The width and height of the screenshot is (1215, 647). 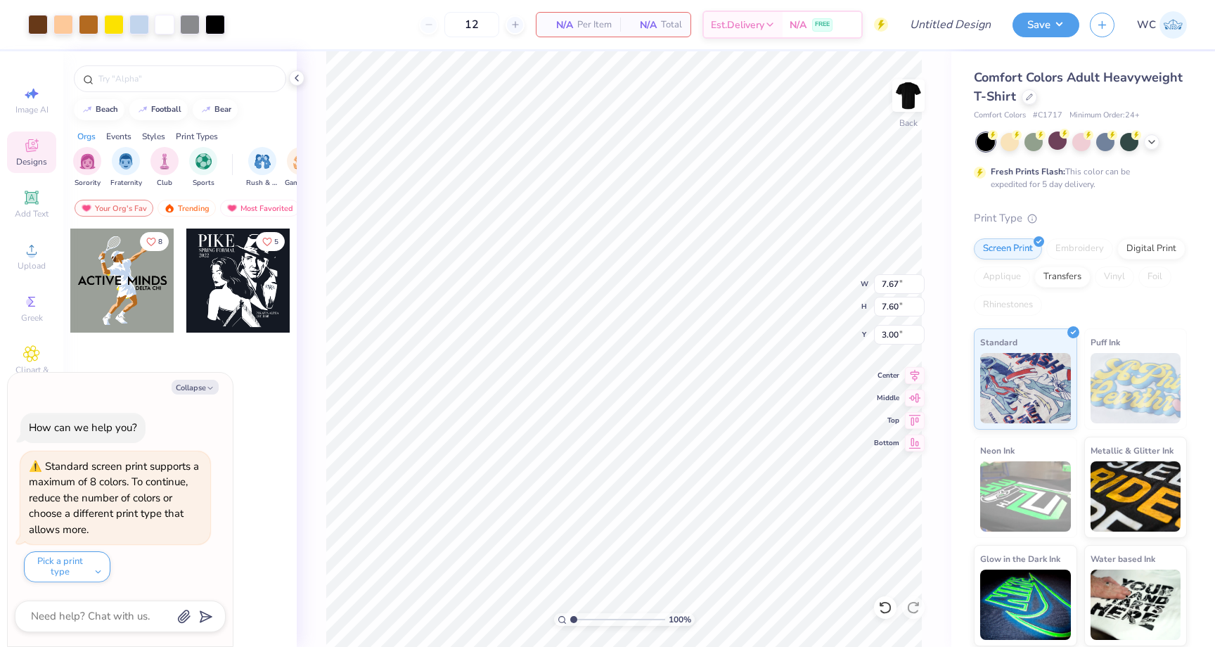 What do you see at coordinates (1151, 249) in the screenshot?
I see `div: Digital Print` at bounding box center [1151, 249].